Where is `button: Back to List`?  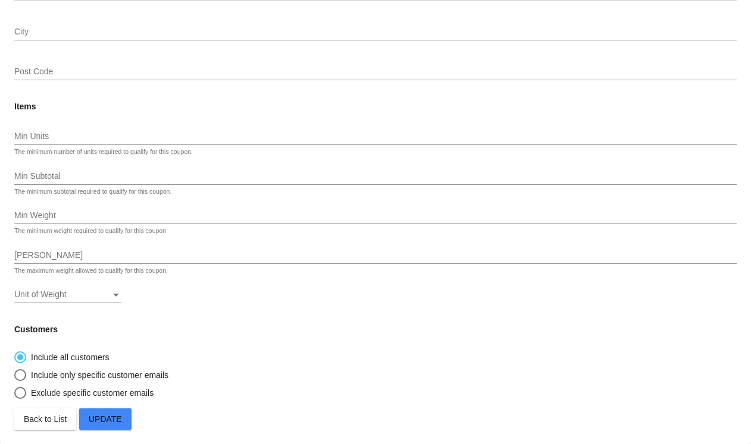
button: Back to List is located at coordinates (45, 419).